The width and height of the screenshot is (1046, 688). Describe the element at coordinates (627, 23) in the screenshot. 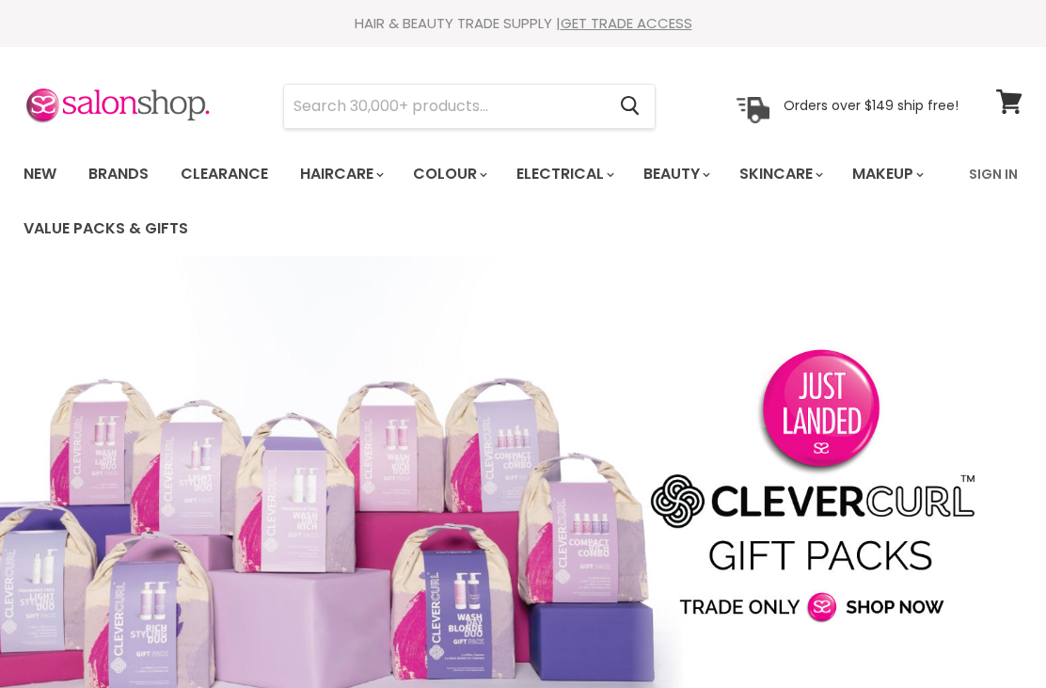

I see `a: GET TRADE ACCESS` at that location.